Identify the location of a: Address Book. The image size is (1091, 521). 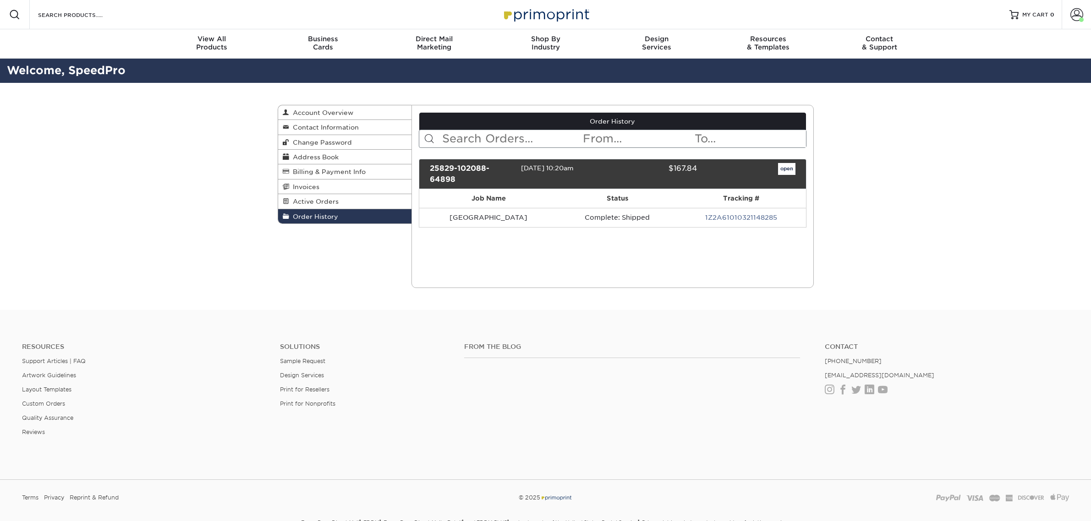
(345, 157).